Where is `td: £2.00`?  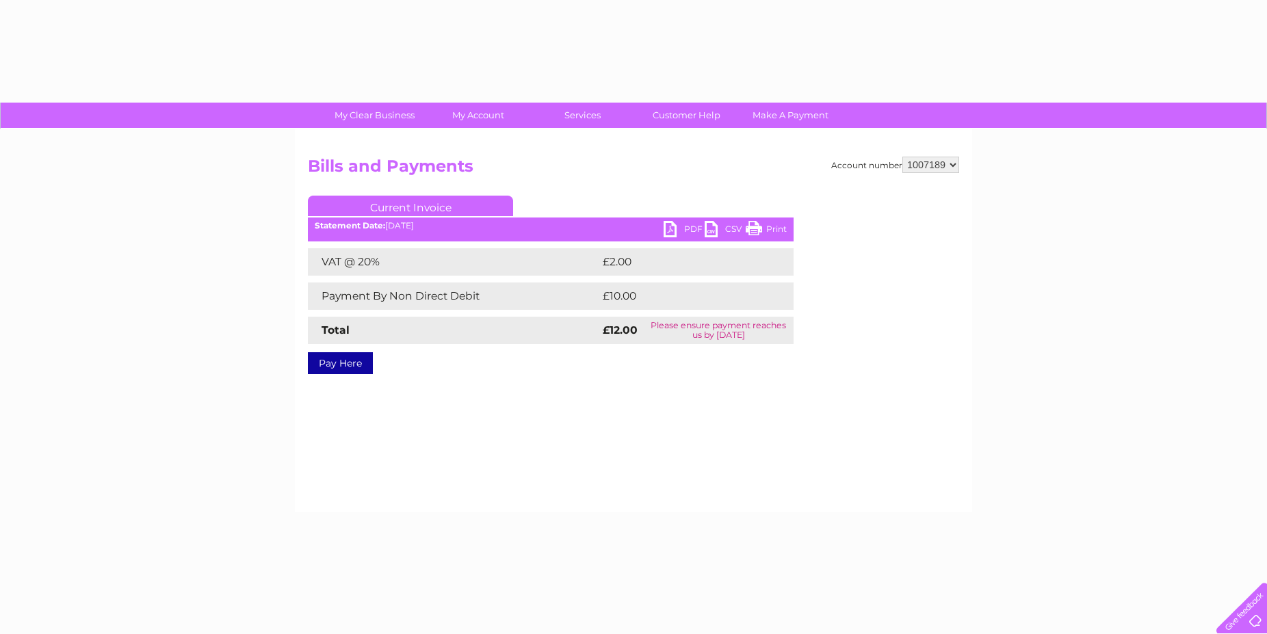
td: £2.00 is located at coordinates (681, 262).